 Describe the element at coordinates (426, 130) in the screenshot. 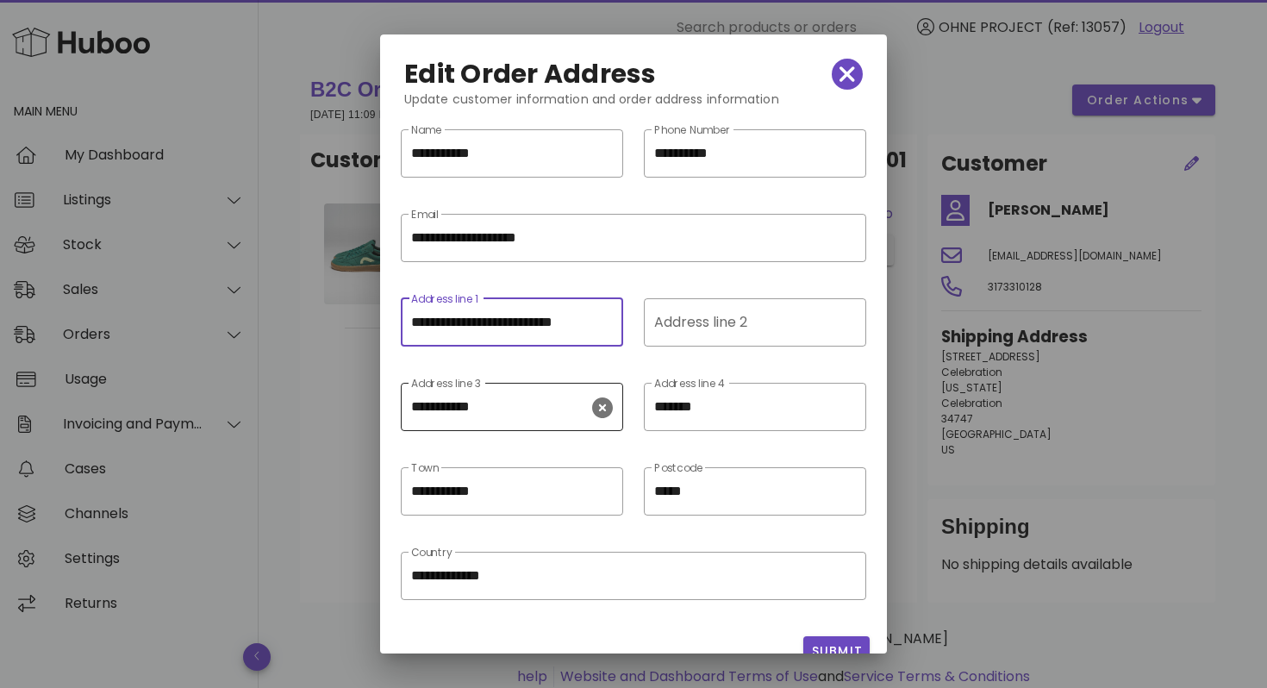

I see `label: Name` at that location.